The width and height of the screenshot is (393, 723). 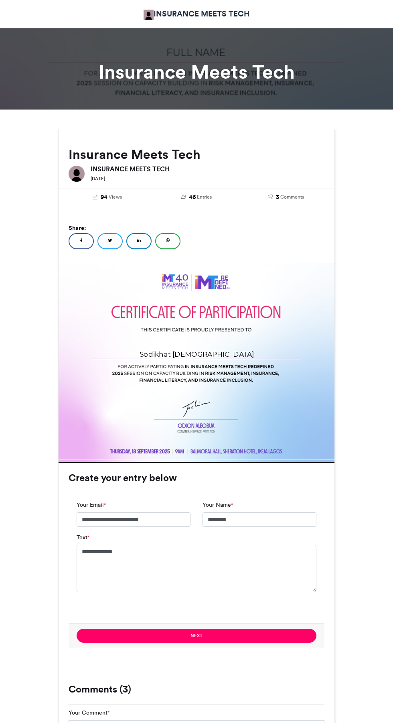 I want to click on label: Your Email, so click(x=91, y=505).